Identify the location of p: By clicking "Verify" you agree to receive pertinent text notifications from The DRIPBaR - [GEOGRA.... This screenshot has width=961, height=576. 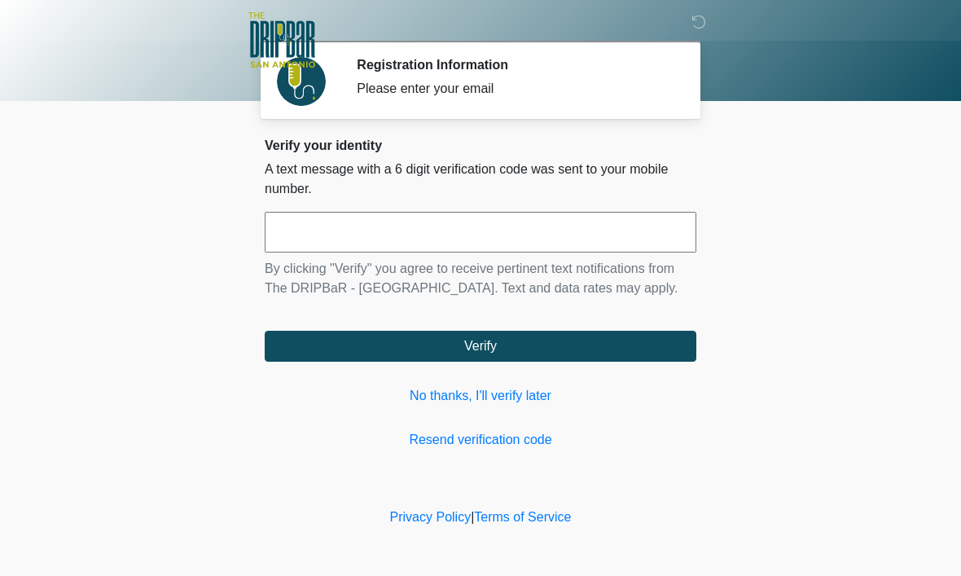
(480, 278).